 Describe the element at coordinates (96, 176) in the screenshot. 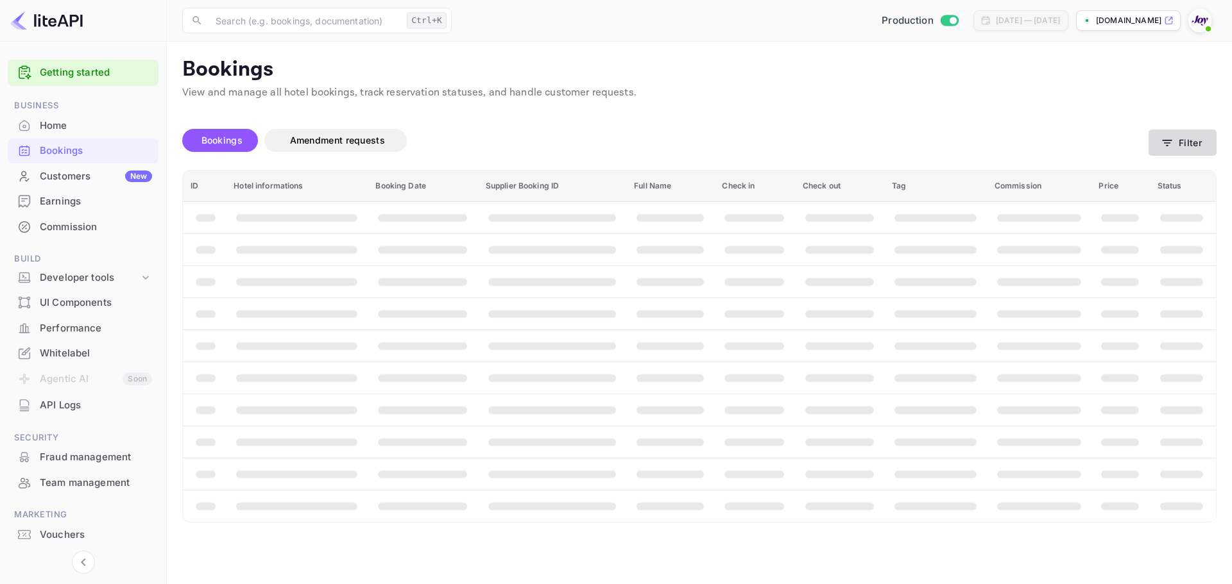

I see `div: Customers` at that location.